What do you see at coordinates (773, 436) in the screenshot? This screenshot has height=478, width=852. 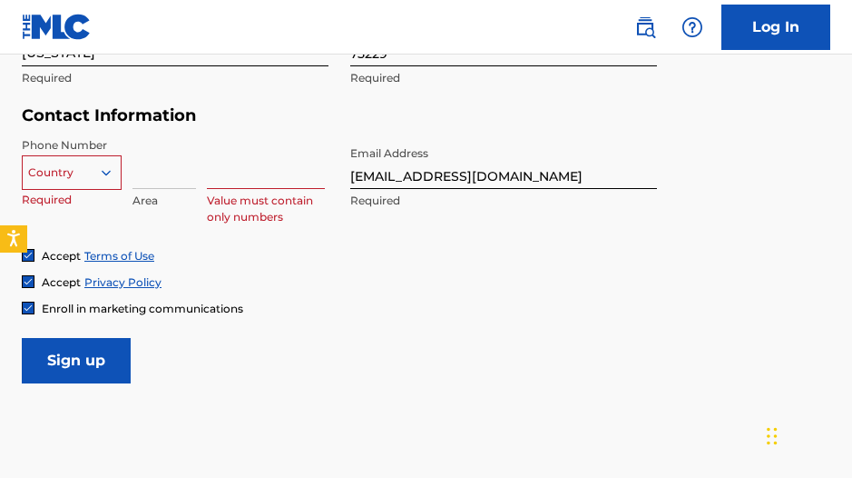 I see `div: Drag` at bounding box center [773, 436].